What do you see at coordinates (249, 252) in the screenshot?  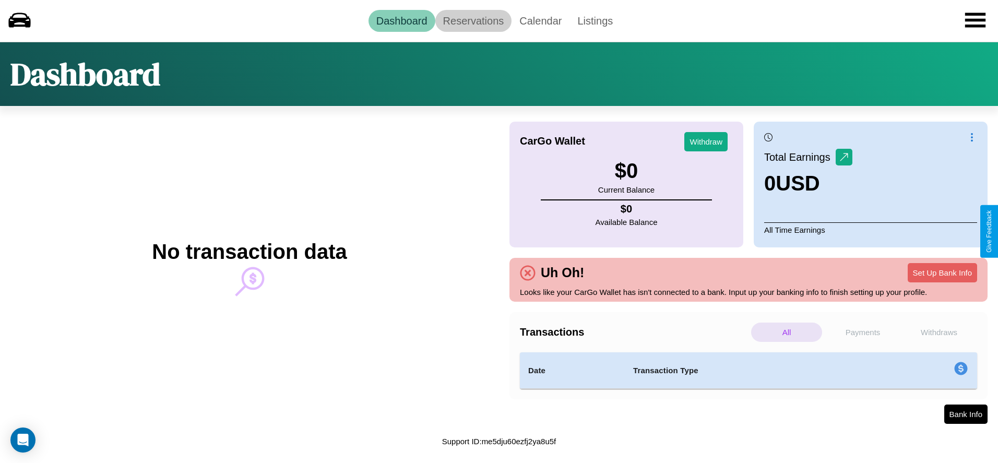 I see `h2: No transaction data` at bounding box center [249, 252].